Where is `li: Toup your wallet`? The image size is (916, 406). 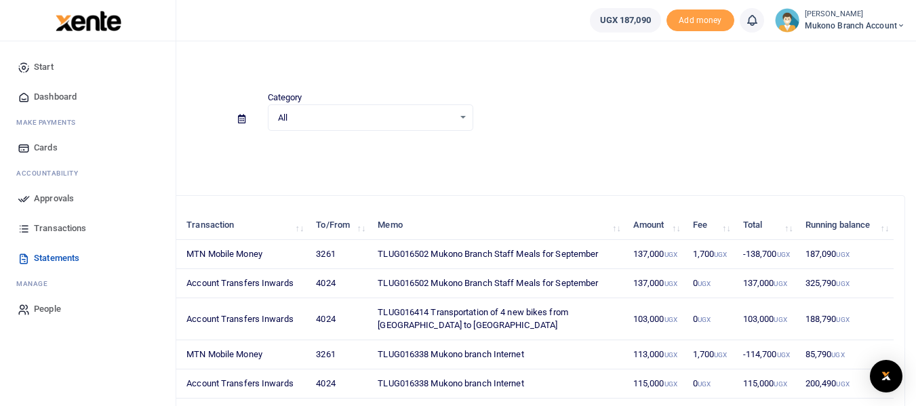
li: Toup your wallet is located at coordinates (701, 20).